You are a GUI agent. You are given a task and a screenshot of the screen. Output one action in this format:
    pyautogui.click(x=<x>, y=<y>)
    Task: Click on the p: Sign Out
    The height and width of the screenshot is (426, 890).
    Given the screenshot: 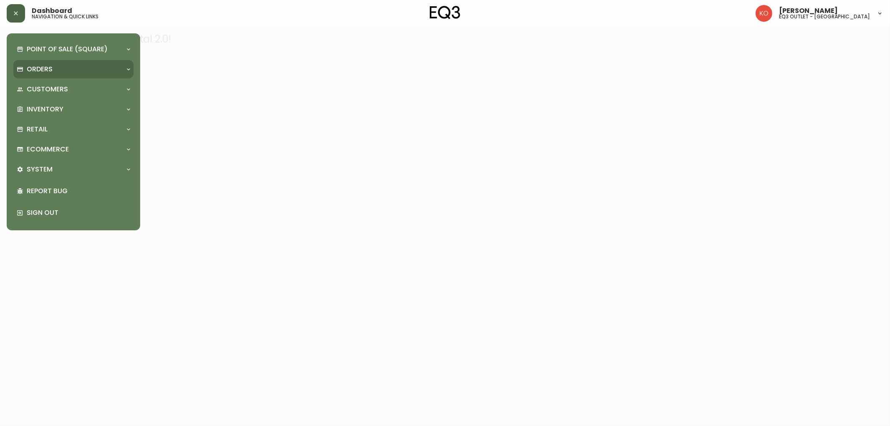 What is the action you would take?
    pyautogui.click(x=78, y=213)
    